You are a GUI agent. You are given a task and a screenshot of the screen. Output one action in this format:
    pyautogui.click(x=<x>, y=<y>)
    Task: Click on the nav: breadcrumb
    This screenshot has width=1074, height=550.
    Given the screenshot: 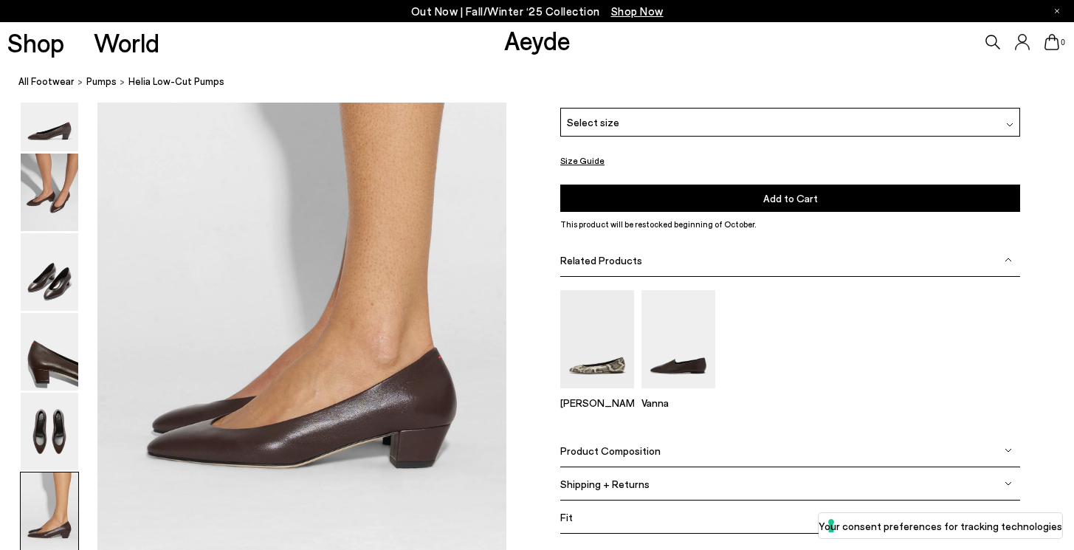 What is the action you would take?
    pyautogui.click(x=546, y=82)
    